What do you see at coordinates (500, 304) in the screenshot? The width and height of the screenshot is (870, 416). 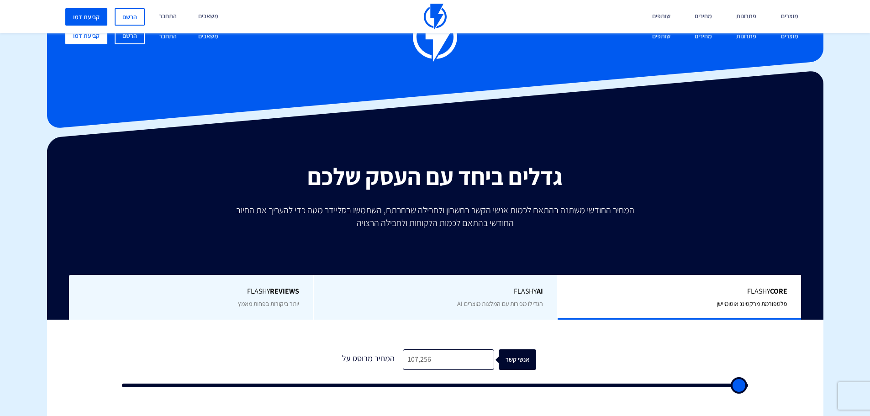 I see `span: הגדילו מכירות עם המלצות מוצרים AI` at bounding box center [500, 304].